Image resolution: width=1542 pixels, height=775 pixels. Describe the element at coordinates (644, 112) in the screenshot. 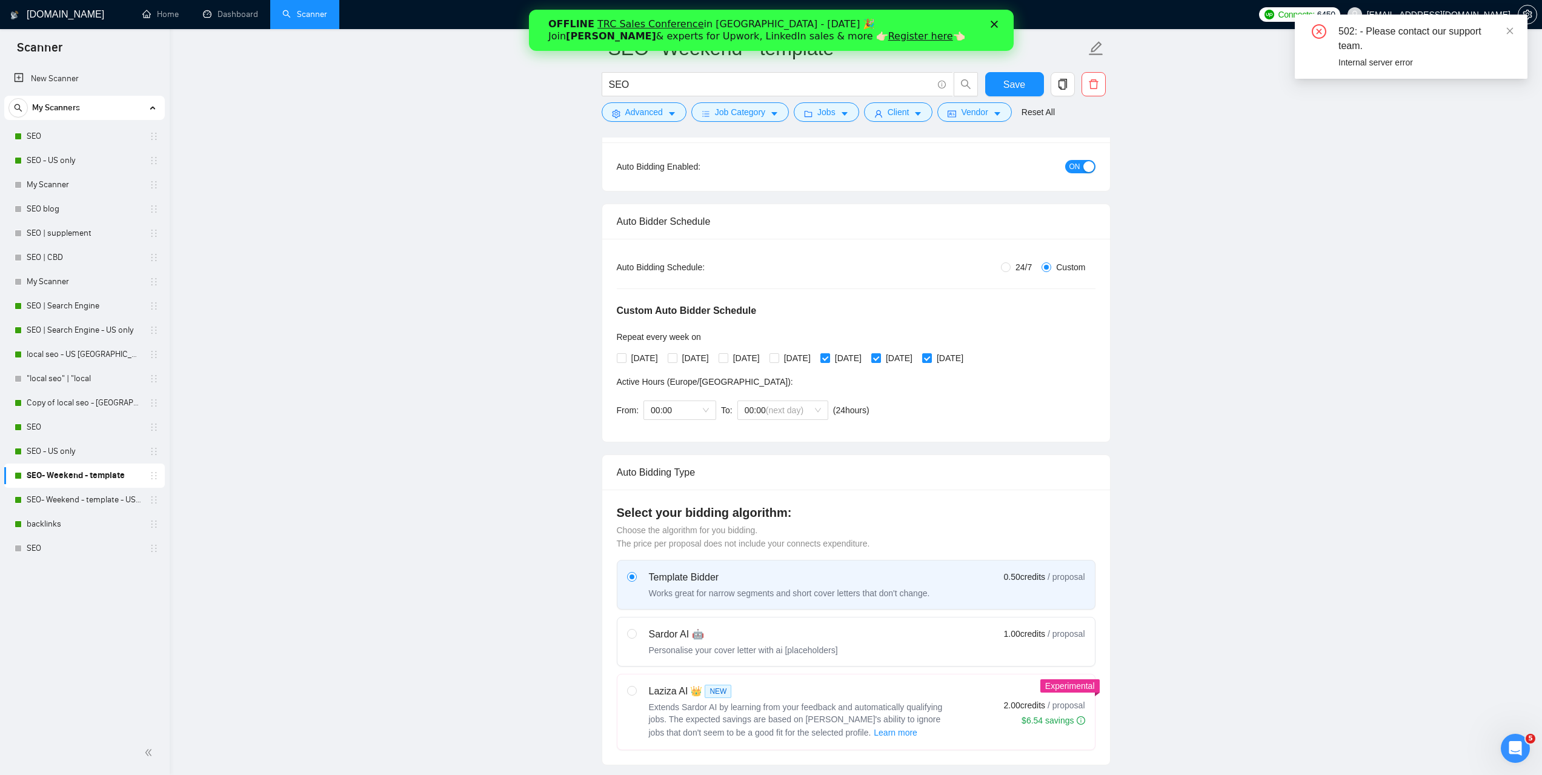

I see `span: Advanced` at that location.